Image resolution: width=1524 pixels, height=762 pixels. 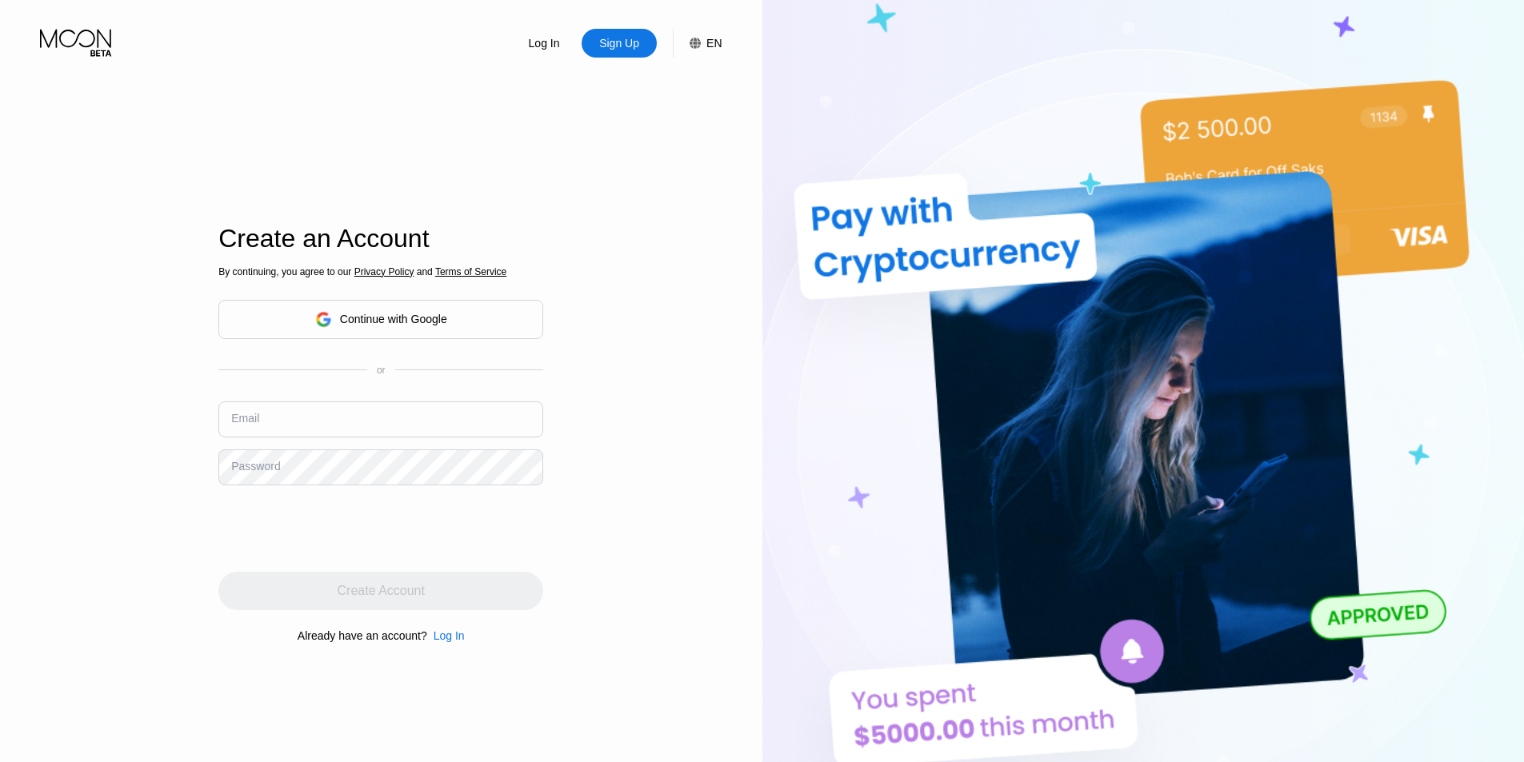 What do you see at coordinates (619, 43) in the screenshot?
I see `div: Sign Up` at bounding box center [619, 43].